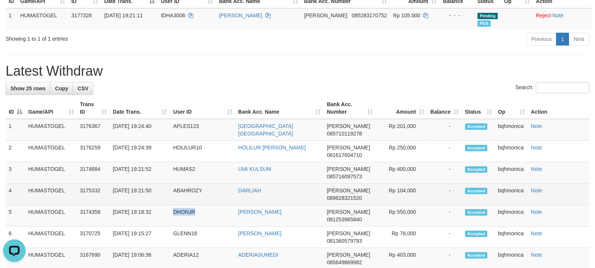 The width and height of the screenshot is (595, 268). I want to click on td: Rp 78,000, so click(401, 237).